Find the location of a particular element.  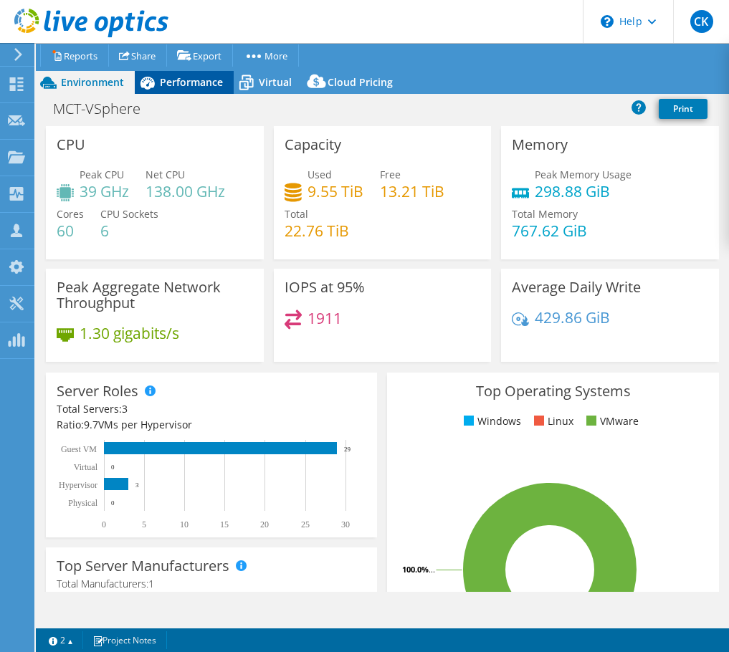

a: 2 is located at coordinates (61, 640).